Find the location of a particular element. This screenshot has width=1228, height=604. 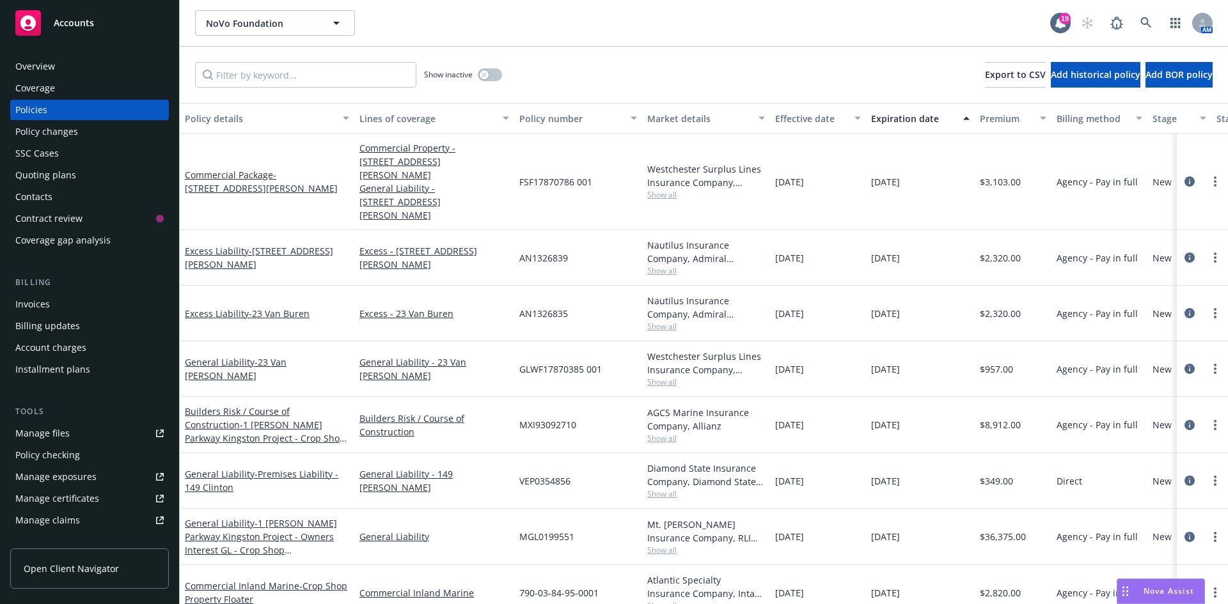

span: Show inactive is located at coordinates (448, 74).